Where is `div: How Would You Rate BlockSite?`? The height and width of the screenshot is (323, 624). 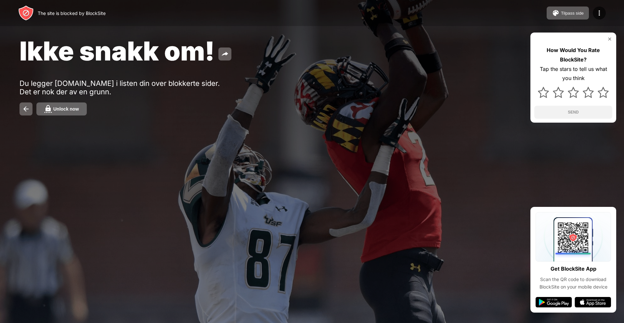
div: How Would You Rate BlockSite? is located at coordinates (573, 55).